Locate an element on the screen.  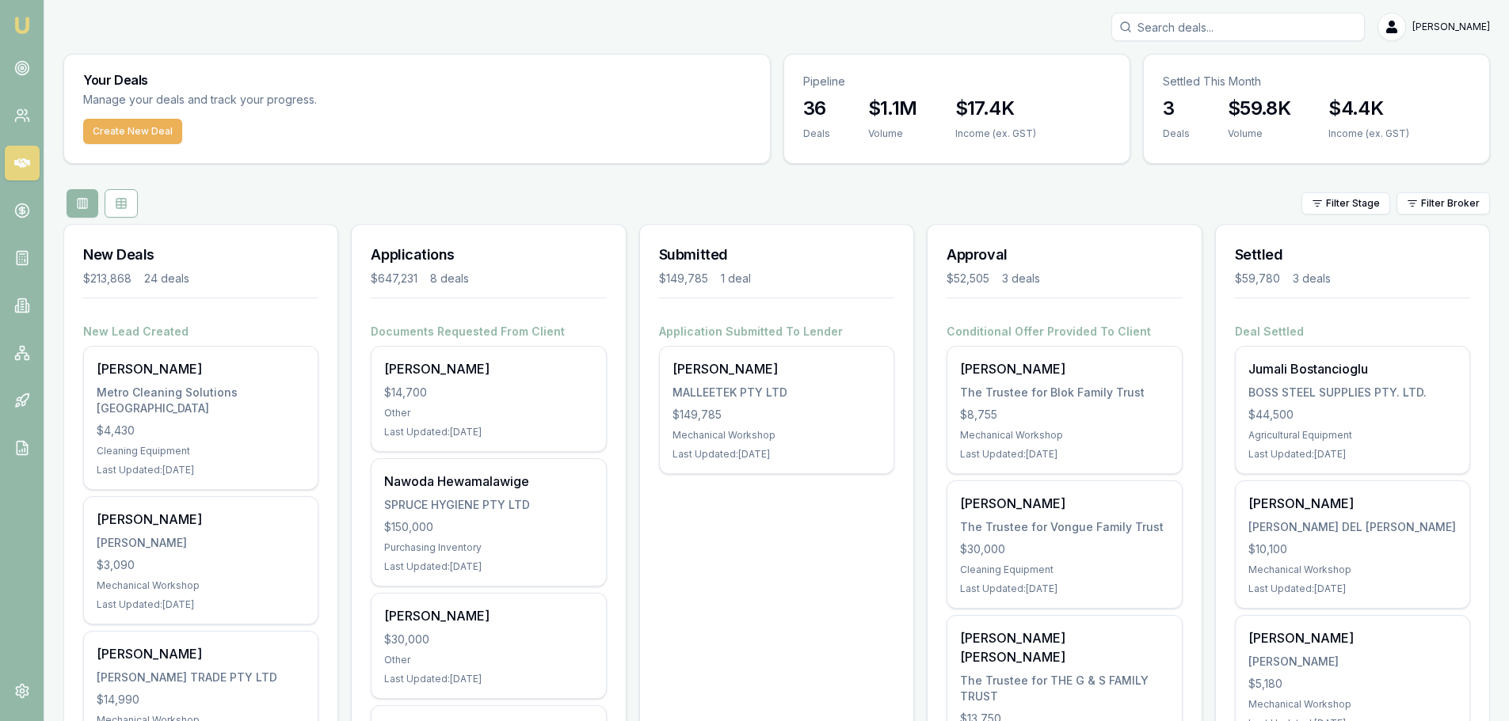
h3: Approval is located at coordinates (1063, 255).